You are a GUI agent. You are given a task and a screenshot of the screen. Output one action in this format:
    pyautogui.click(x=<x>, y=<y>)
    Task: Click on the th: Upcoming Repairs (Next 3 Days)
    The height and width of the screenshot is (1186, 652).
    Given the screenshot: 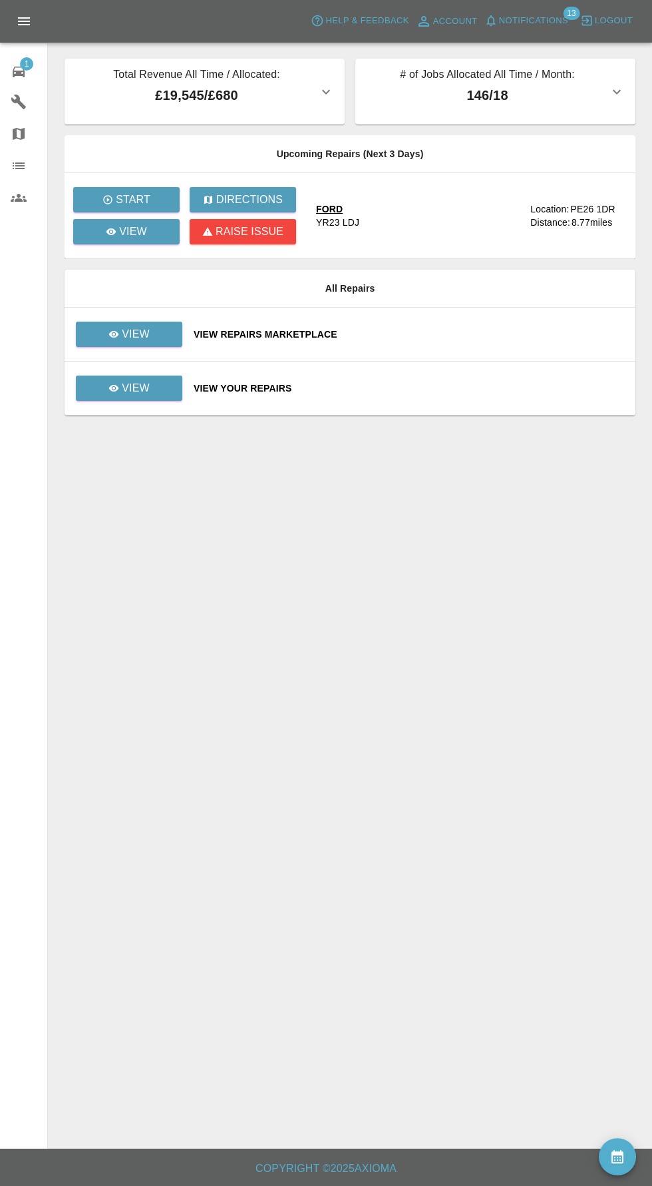 What is the action you would take?
    pyautogui.click(x=350, y=154)
    